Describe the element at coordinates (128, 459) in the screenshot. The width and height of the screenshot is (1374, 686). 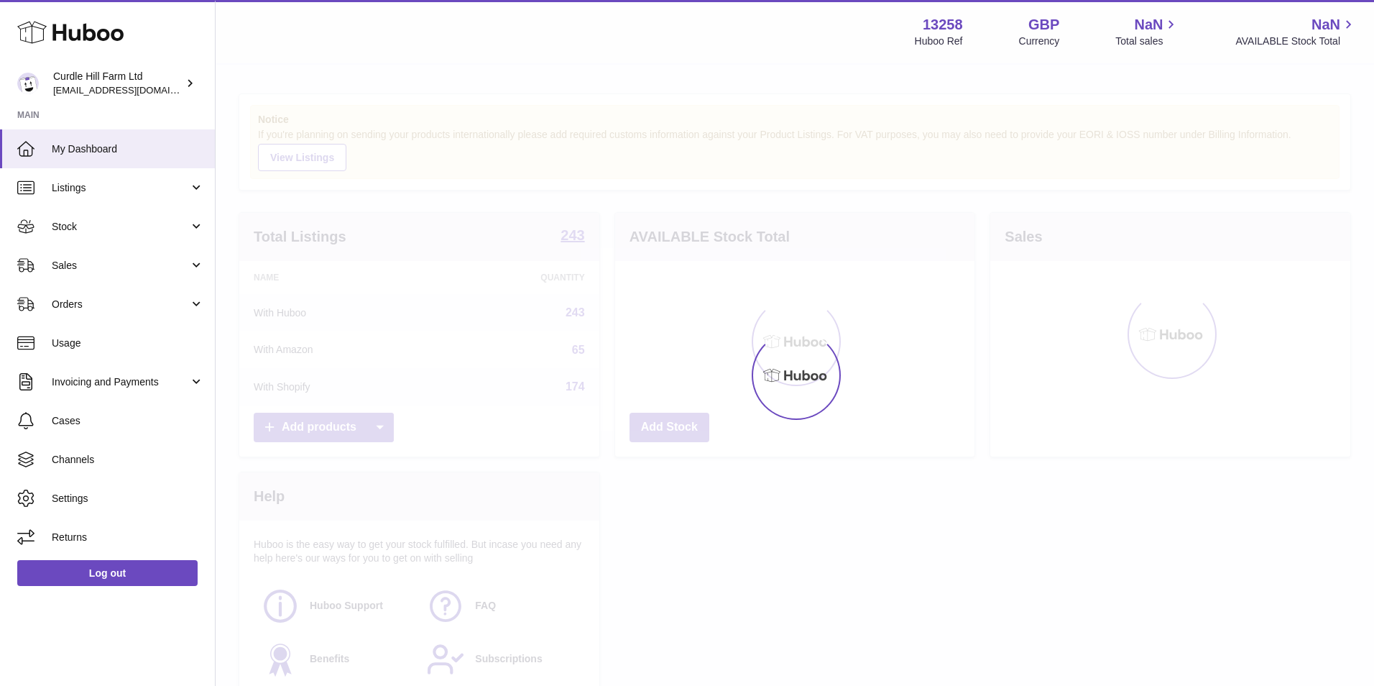
I see `span: Channels` at that location.